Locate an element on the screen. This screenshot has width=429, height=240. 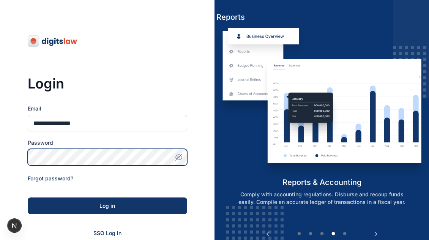
label: Email is located at coordinates (107, 109).